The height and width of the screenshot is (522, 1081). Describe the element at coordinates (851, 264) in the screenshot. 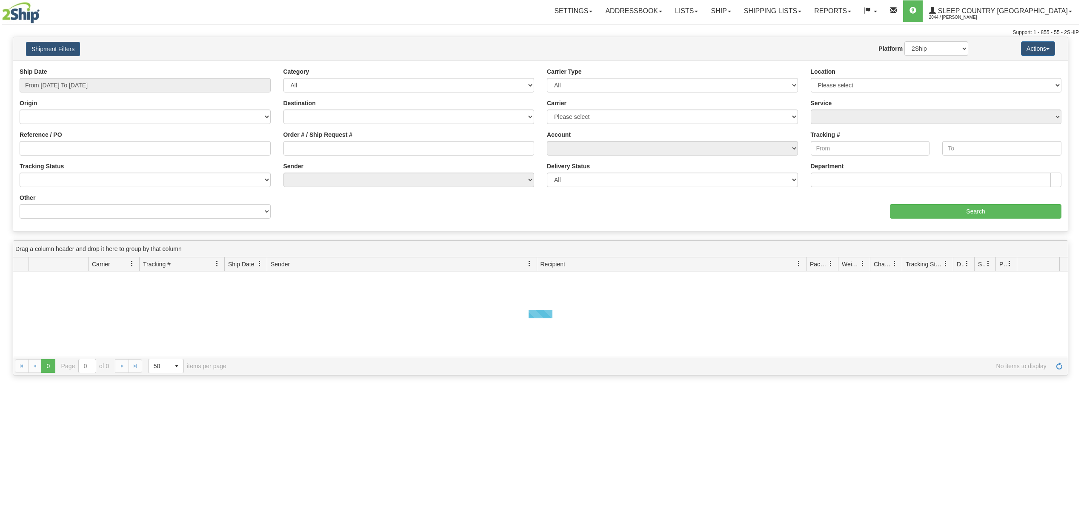

I see `span: Weight` at that location.